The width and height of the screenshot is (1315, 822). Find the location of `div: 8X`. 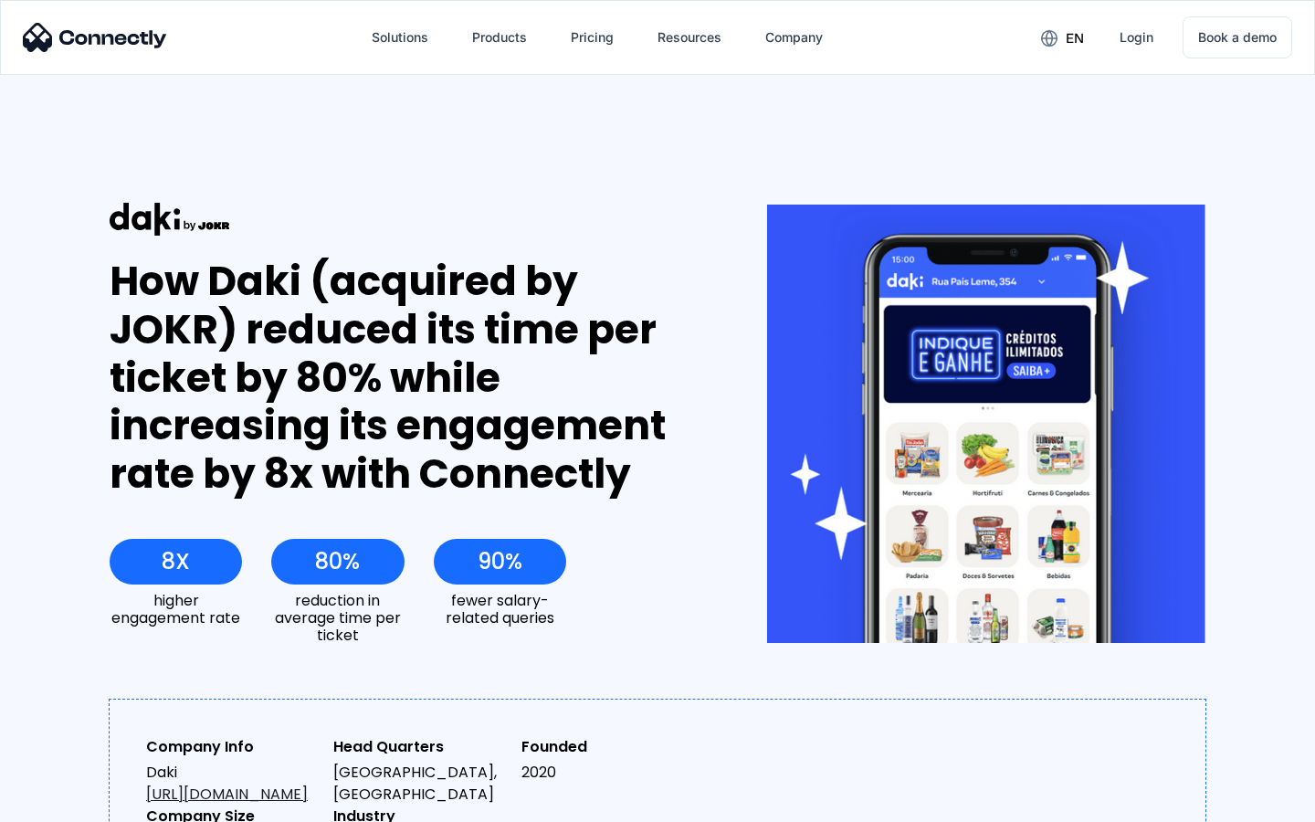

div: 8X is located at coordinates (175, 562).